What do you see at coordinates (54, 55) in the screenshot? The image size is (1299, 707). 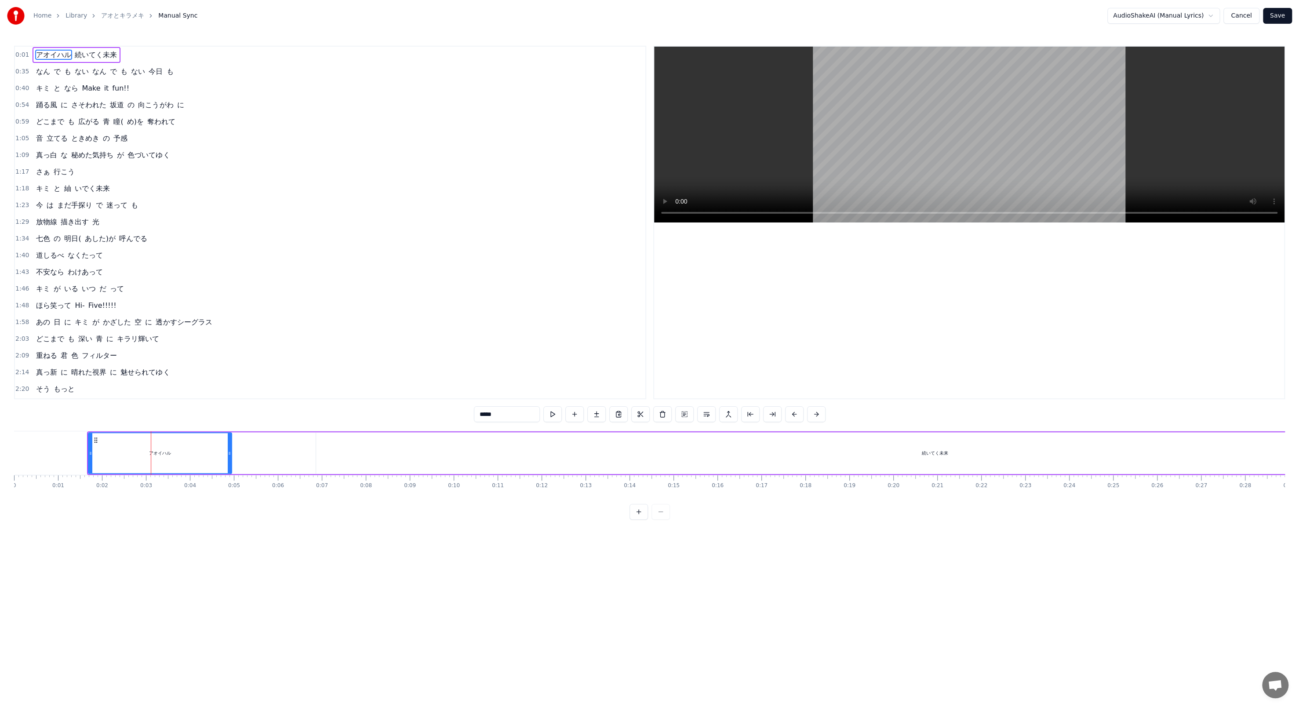 I see `span: アオイハル` at bounding box center [54, 55].